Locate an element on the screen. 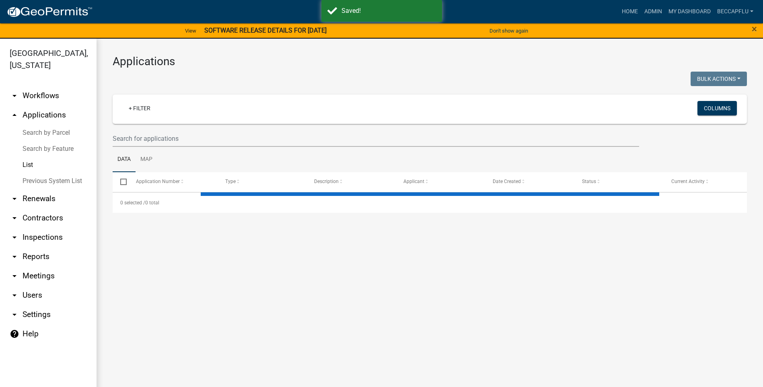 The width and height of the screenshot is (763, 387). span: Type is located at coordinates (230, 181).